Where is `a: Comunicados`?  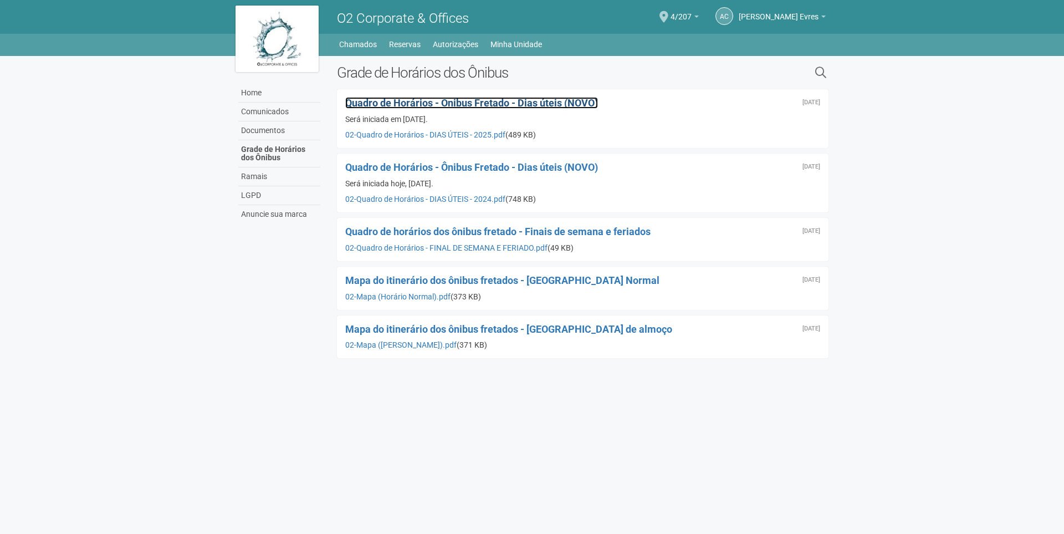 a: Comunicados is located at coordinates (279, 112).